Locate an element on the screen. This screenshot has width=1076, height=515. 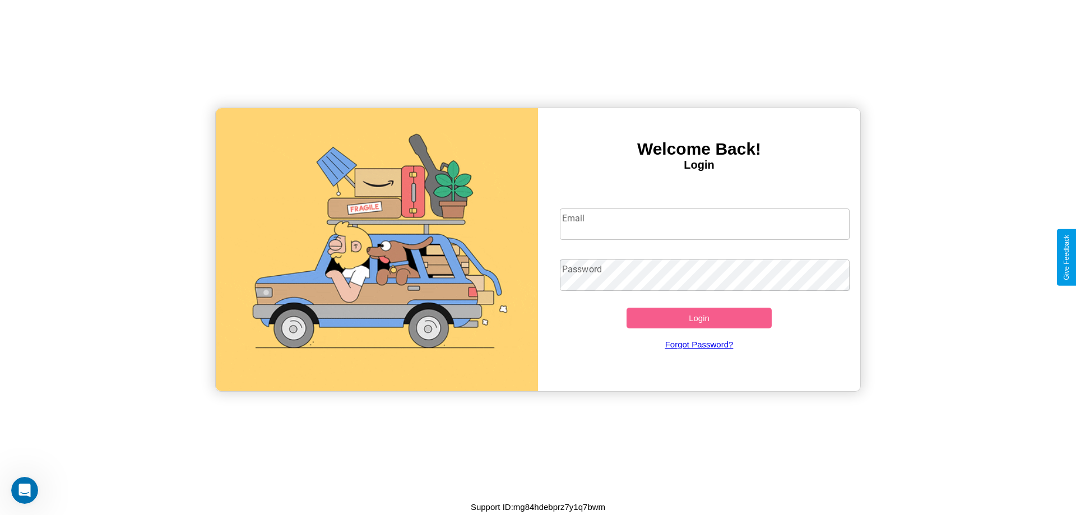
button: Login is located at coordinates (699, 318).